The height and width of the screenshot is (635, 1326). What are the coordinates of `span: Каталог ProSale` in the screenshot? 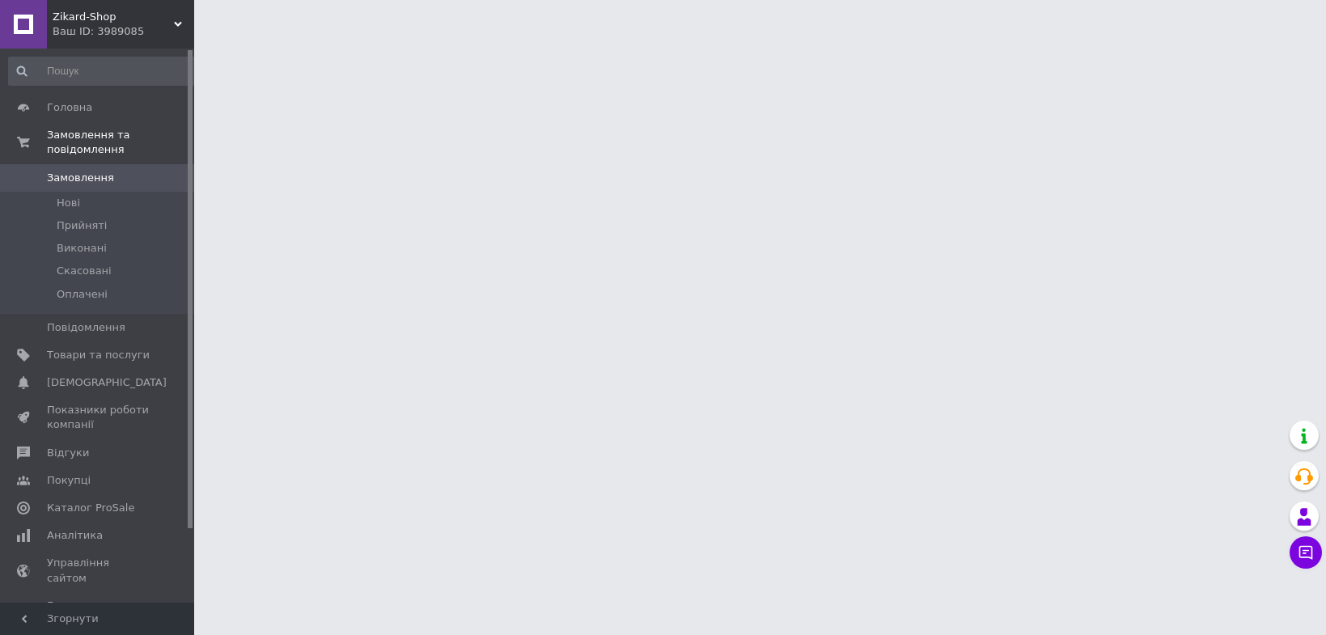 It's located at (91, 508).